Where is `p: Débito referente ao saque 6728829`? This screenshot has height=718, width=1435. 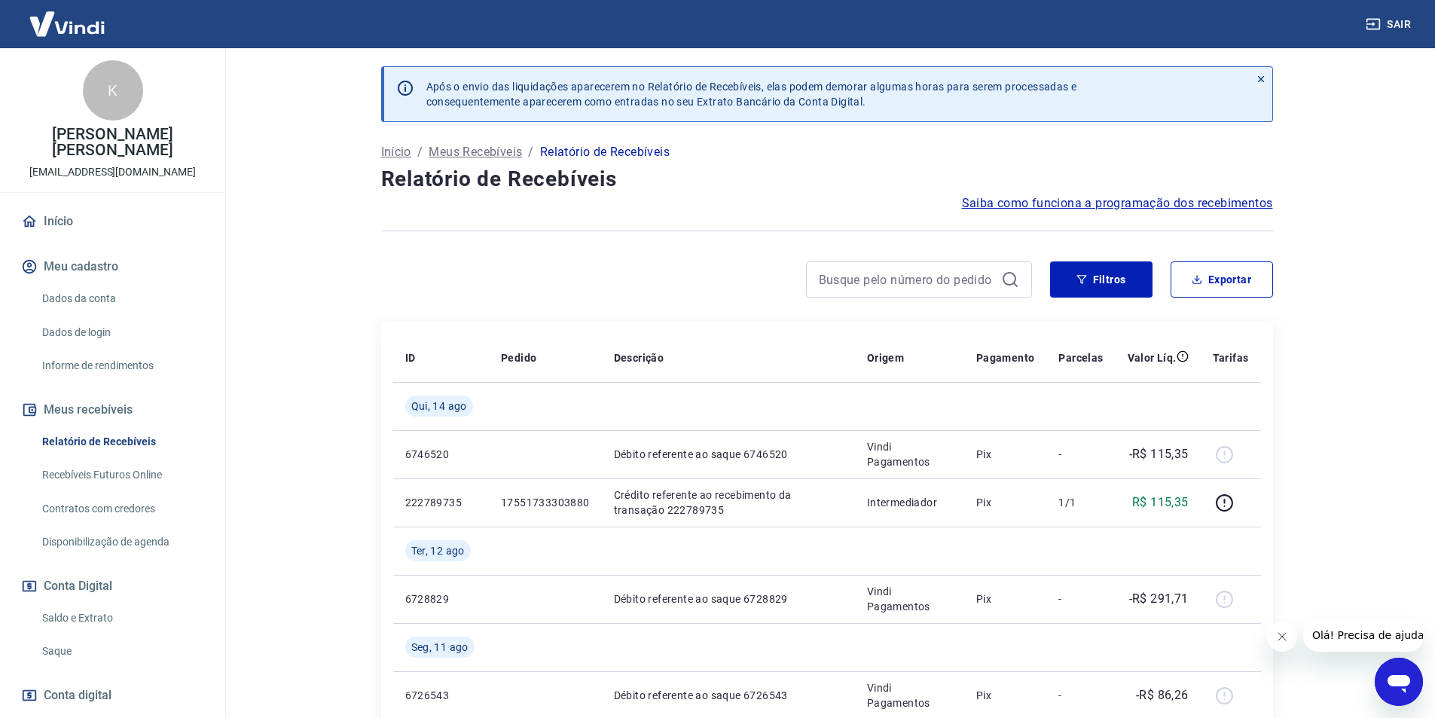
p: Débito referente ao saque 6728829 is located at coordinates (728, 599).